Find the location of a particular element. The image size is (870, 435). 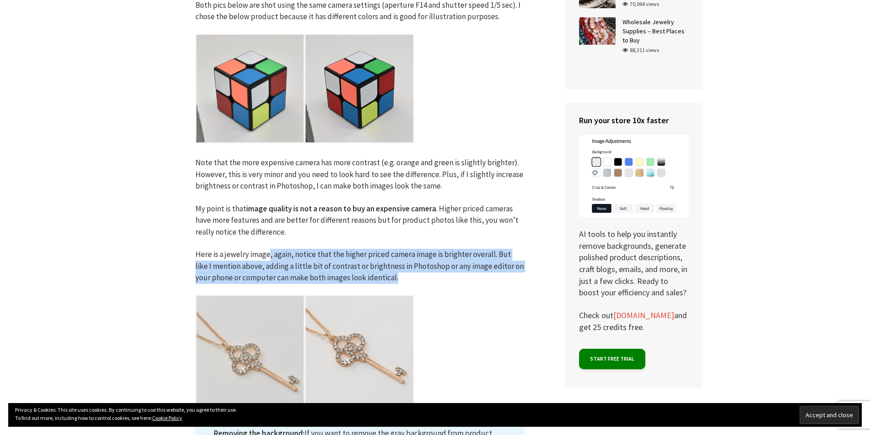

p: My point is that . Higher priced cameras have more features and are better for different reasons ... is located at coordinates (360, 221).